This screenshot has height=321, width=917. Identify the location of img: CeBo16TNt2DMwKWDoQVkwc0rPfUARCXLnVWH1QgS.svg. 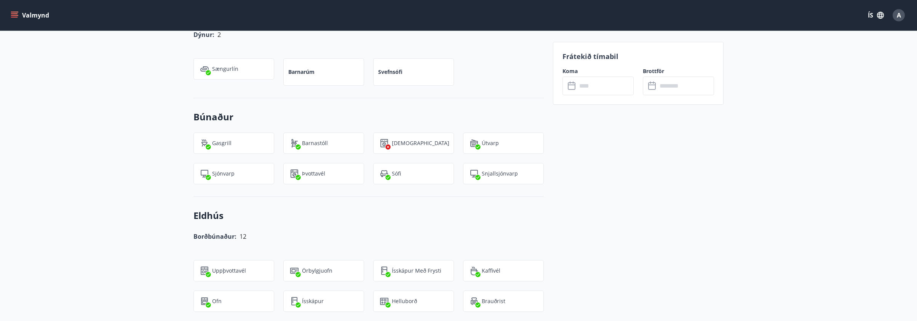
(384, 271).